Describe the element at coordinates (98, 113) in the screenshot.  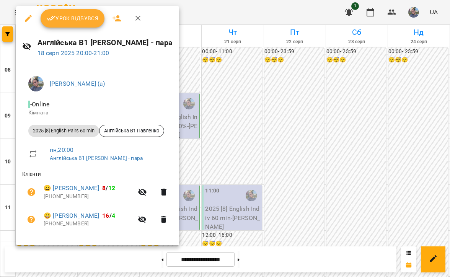
I see `p: Кімната` at that location.